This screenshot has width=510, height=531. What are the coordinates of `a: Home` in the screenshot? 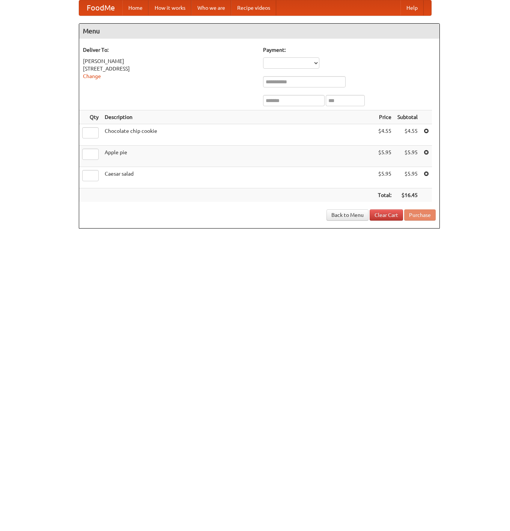 It's located at (135, 8).